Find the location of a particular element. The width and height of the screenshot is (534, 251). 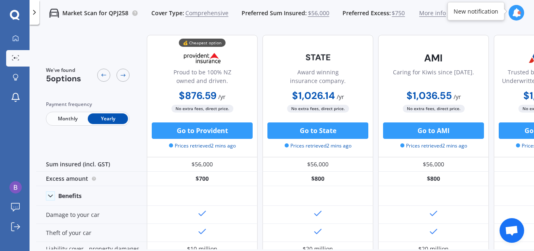

span: Cover Type: is located at coordinates (168, 13).